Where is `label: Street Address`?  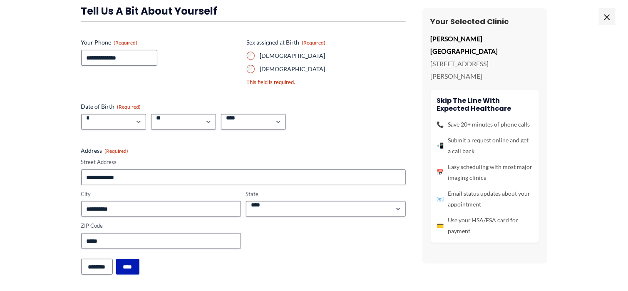 label: Street Address is located at coordinates (243, 162).